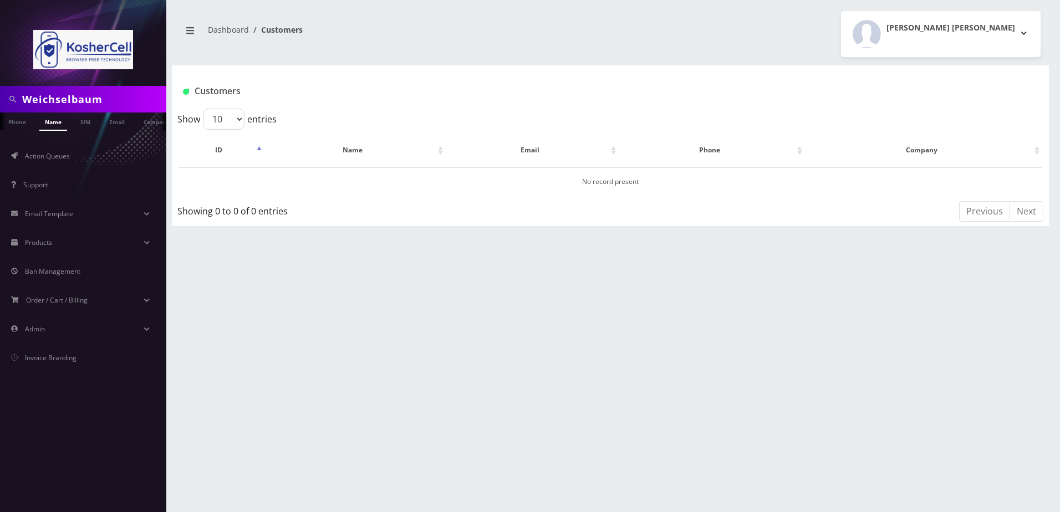 Image resolution: width=1060 pixels, height=512 pixels. Describe the element at coordinates (117, 121) in the screenshot. I see `a: Email` at that location.